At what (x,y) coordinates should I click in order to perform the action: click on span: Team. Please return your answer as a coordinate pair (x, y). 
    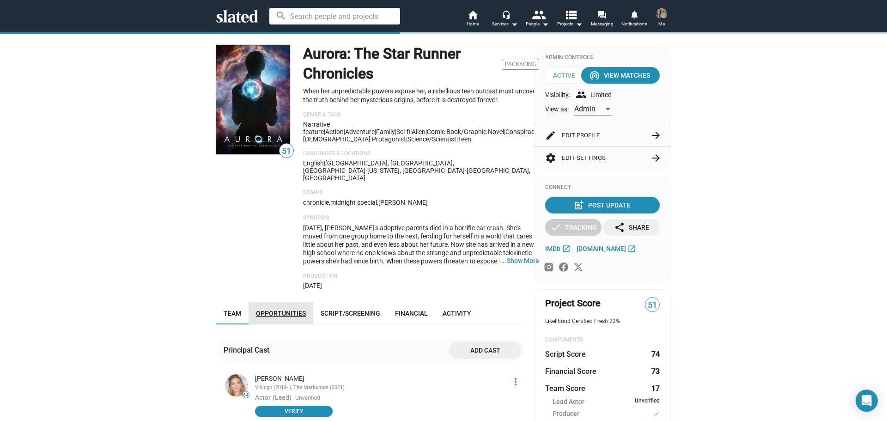
    Looking at the image, I should click on (232, 313).